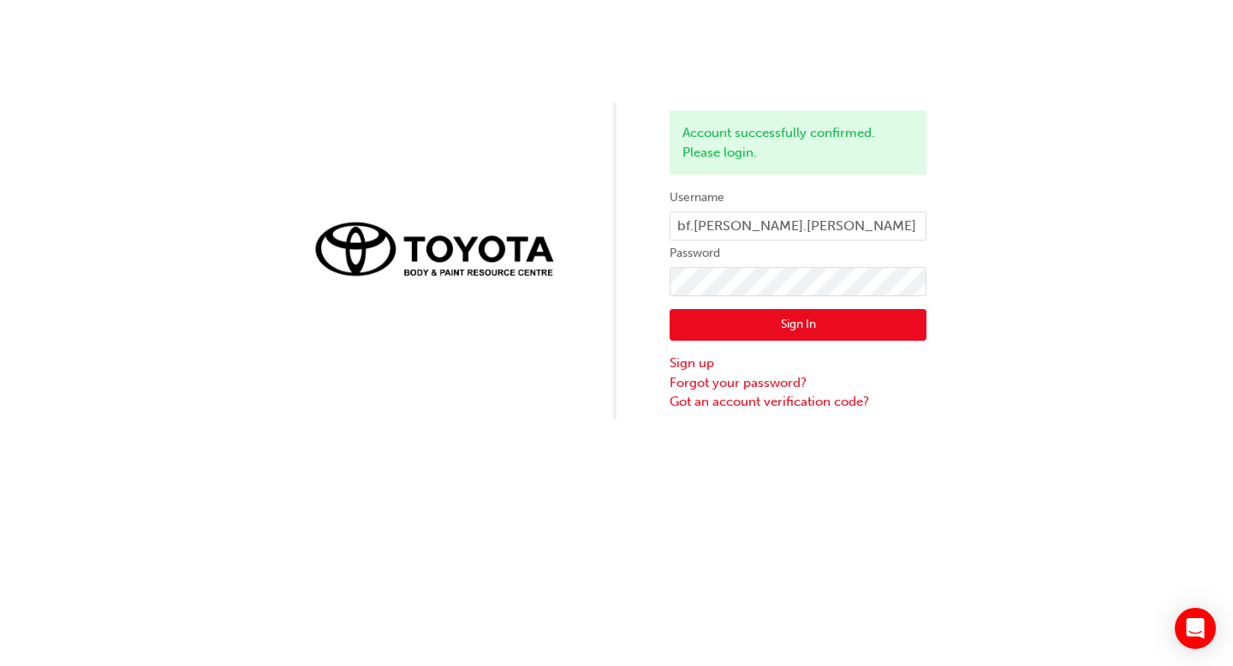 This screenshot has height=666, width=1233. Describe the element at coordinates (798, 325) in the screenshot. I see `button: Sign In` at that location.